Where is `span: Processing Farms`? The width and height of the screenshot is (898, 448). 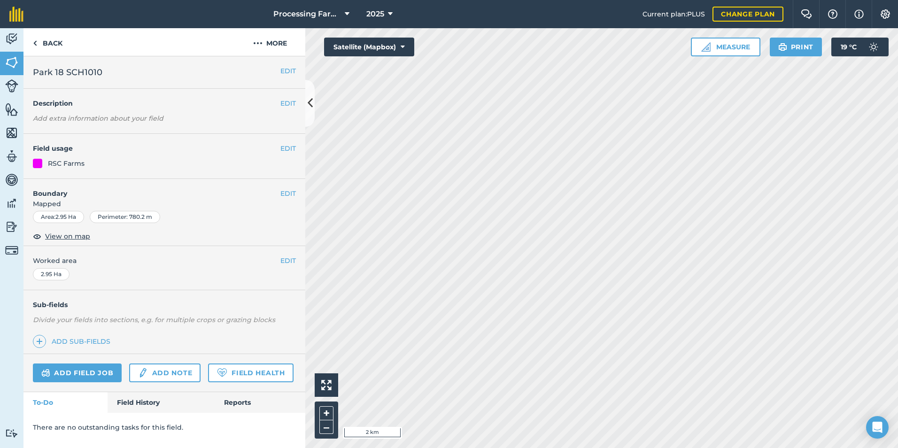
span: Processing Farms is located at coordinates (307, 14).